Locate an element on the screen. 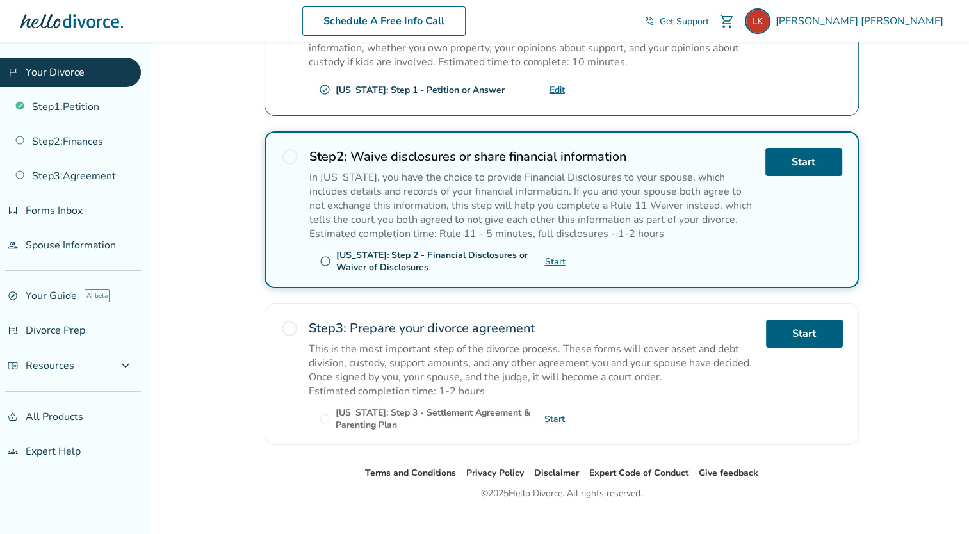  p: Estimated completion time: 1-2 hours is located at coordinates (532, 391).